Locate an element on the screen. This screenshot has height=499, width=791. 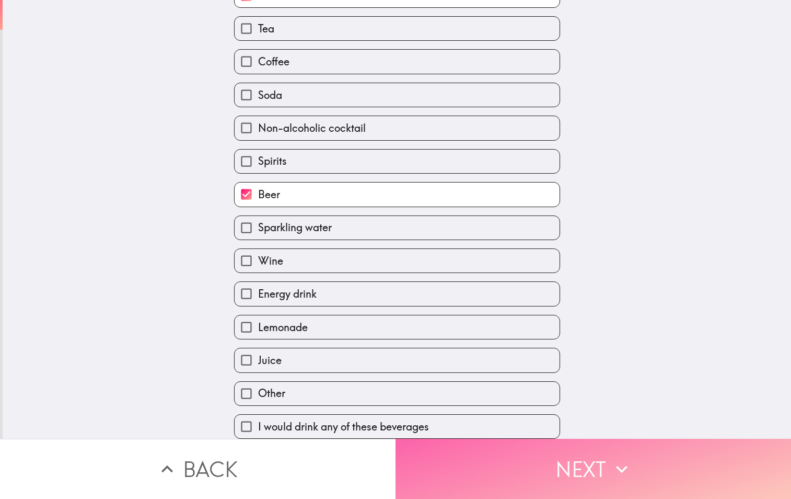
span: Spirits is located at coordinates (272, 161).